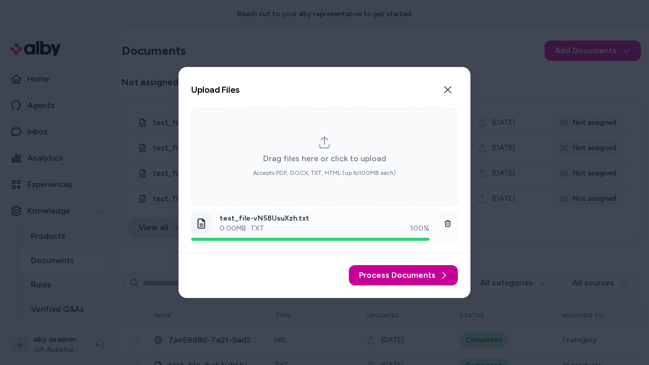 This screenshot has height=365, width=649. I want to click on div: dropzone, so click(324, 157).